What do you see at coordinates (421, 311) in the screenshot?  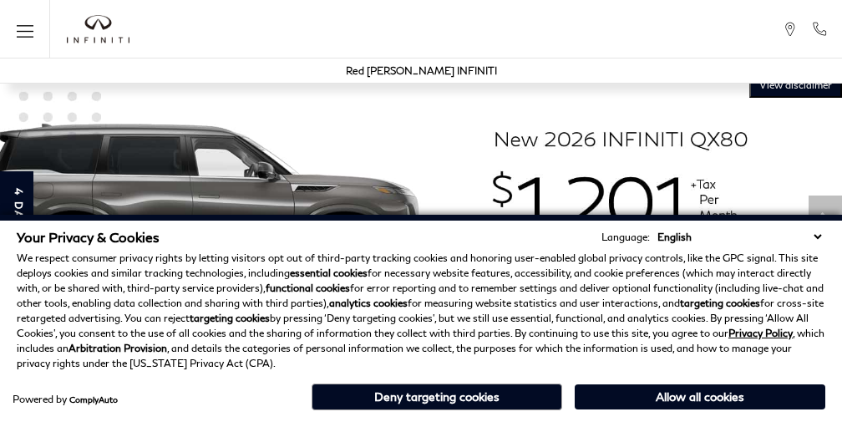 I see `p: We respect consumer privacy rights by letting visitors opt out of third-party tracking cookies an...` at bounding box center [421, 311].